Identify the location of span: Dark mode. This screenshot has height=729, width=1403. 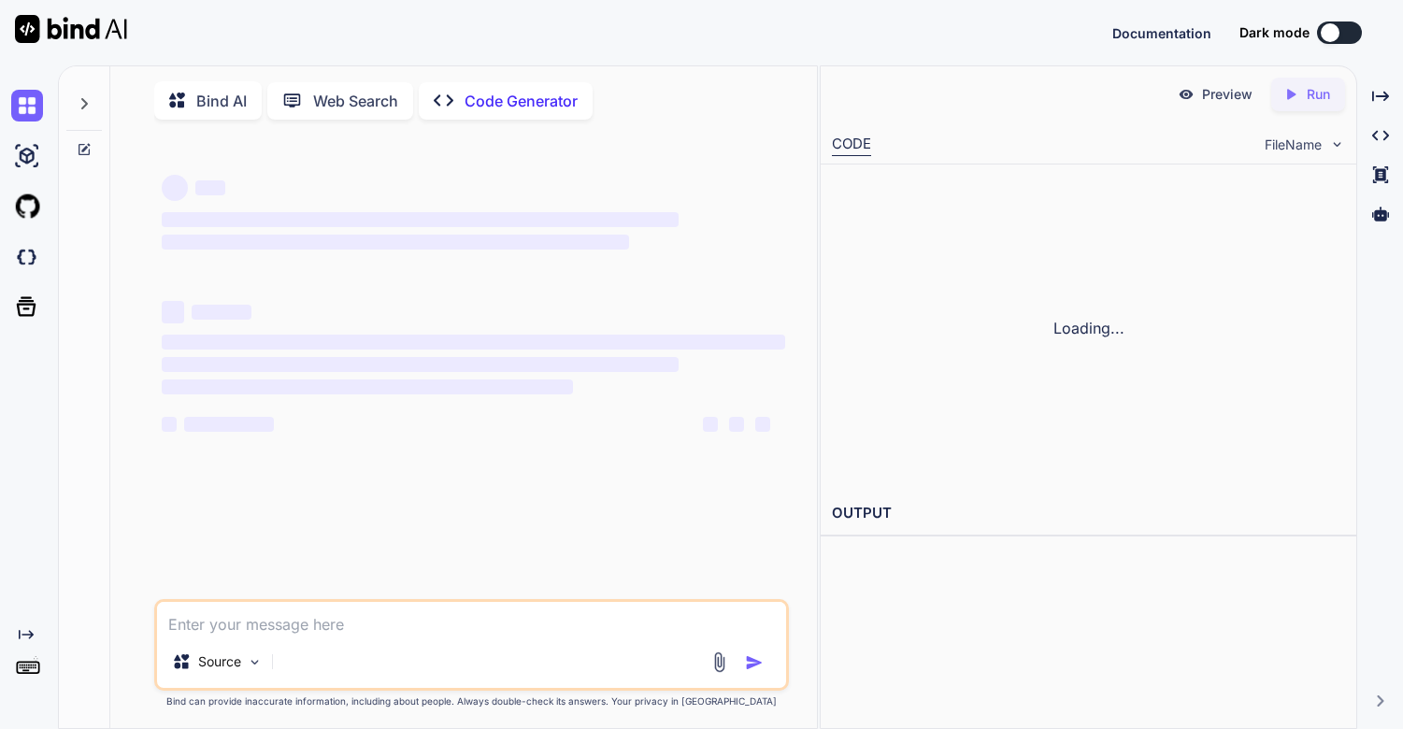
(1274, 33).